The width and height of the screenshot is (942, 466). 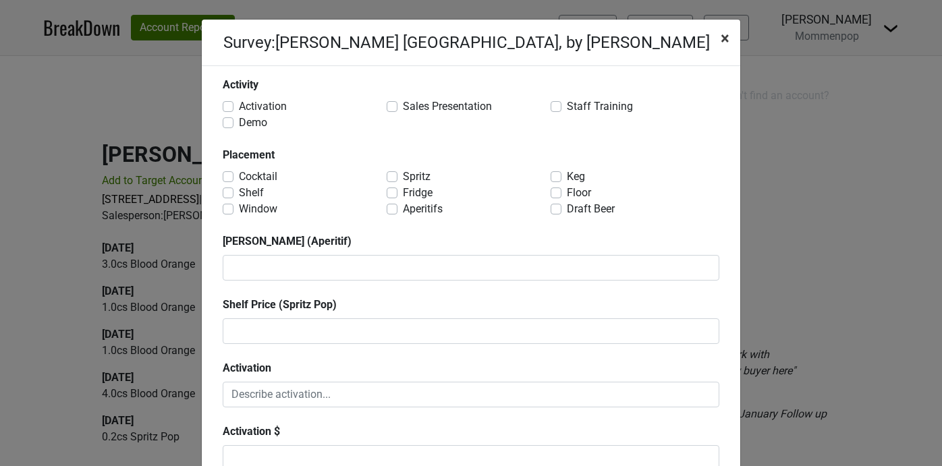 What do you see at coordinates (263, 107) in the screenshot?
I see `label: Activation` at bounding box center [263, 107].